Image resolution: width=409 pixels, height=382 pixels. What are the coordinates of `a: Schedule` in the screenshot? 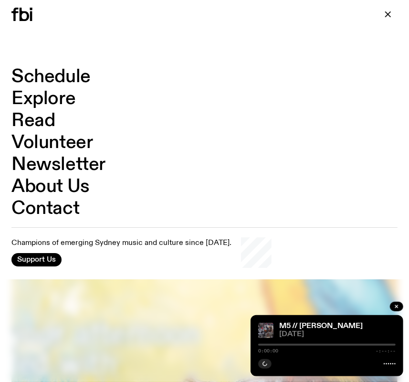 It's located at (51, 77).